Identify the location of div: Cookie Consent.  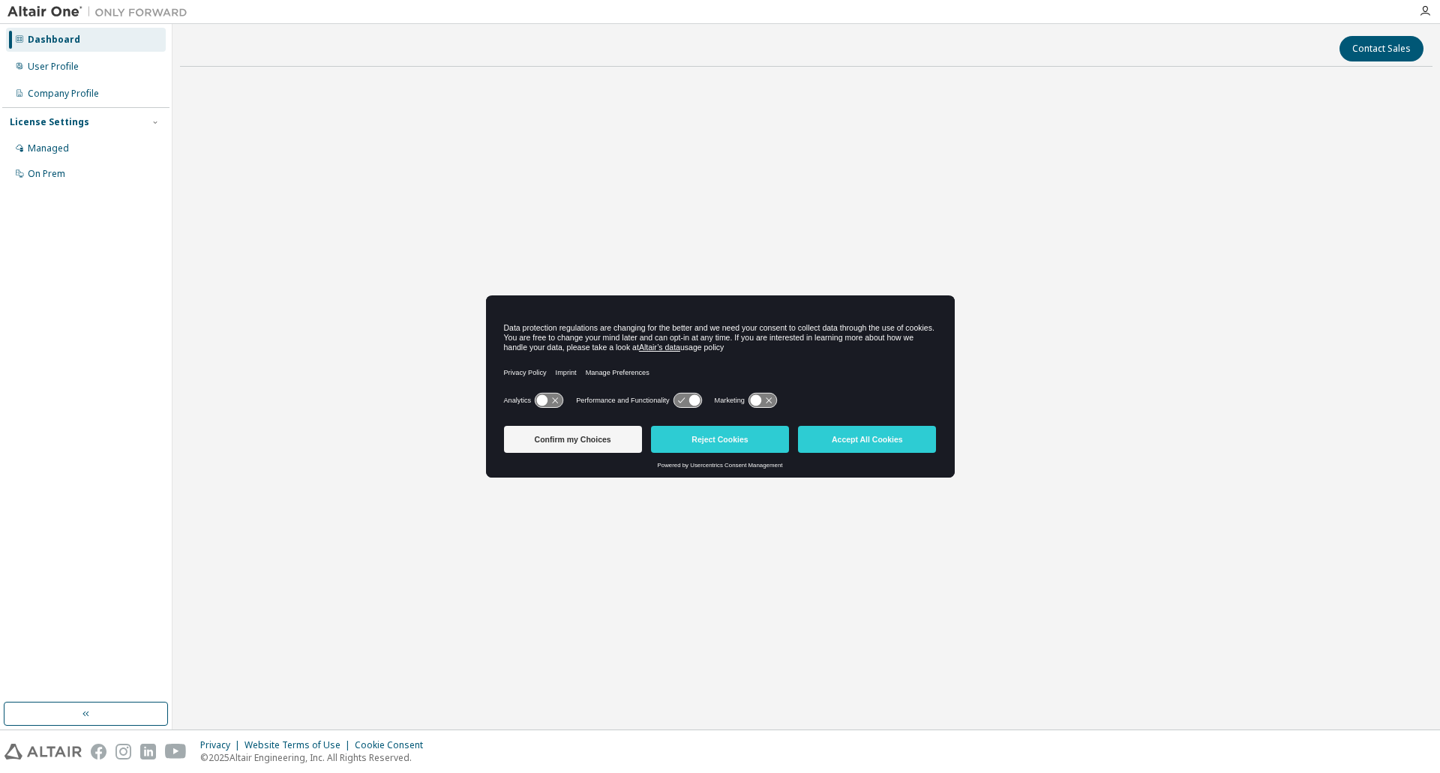
(393, 746).